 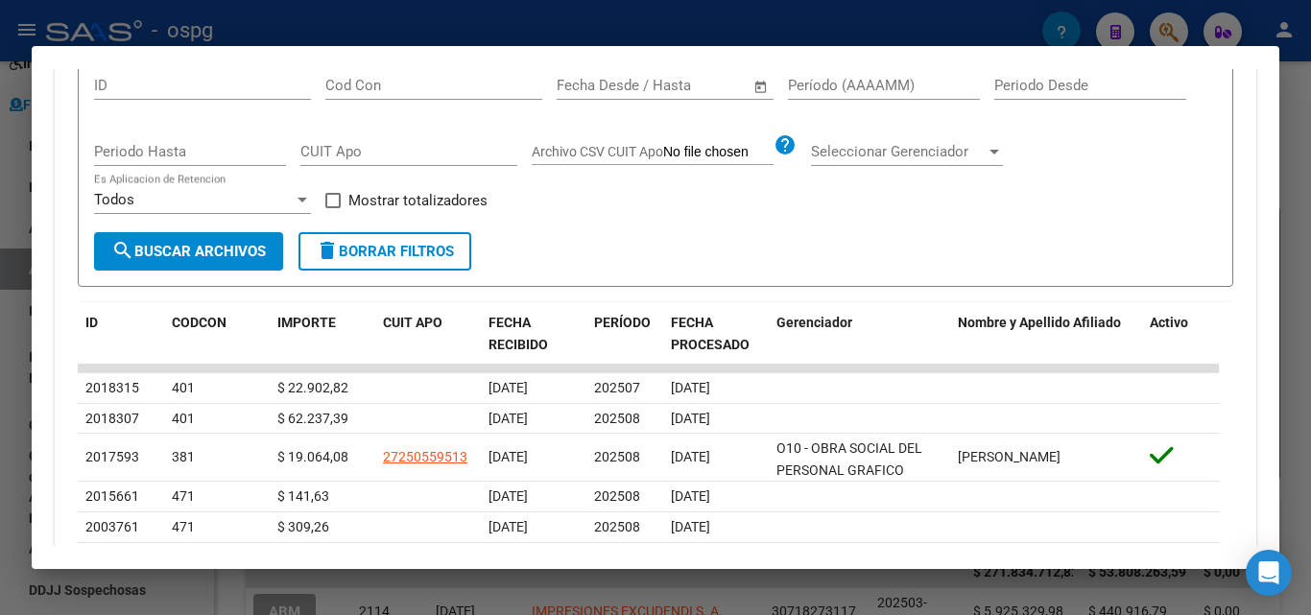 What do you see at coordinates (198, 334) in the screenshot?
I see `datatable-header-cell: CODCON` at bounding box center [198, 334].